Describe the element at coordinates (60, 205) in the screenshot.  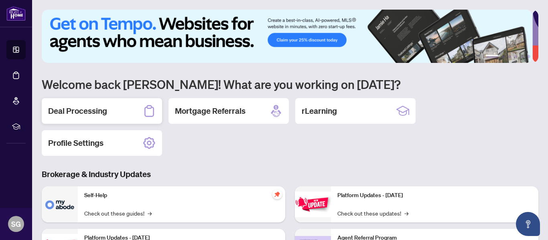
I see `img: Self-Help` at that location.